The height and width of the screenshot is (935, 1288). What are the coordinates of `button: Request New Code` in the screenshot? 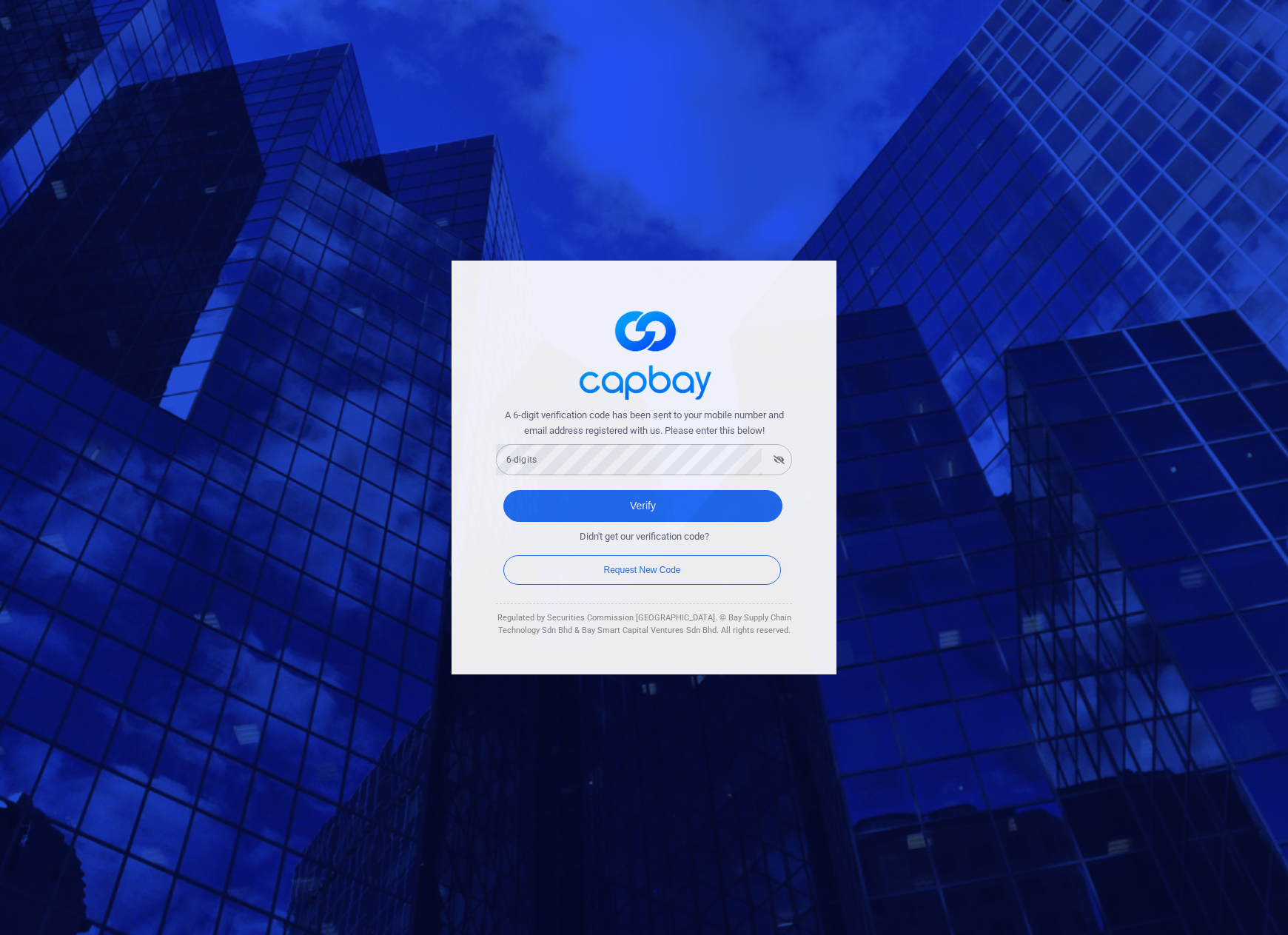 It's located at (642, 570).